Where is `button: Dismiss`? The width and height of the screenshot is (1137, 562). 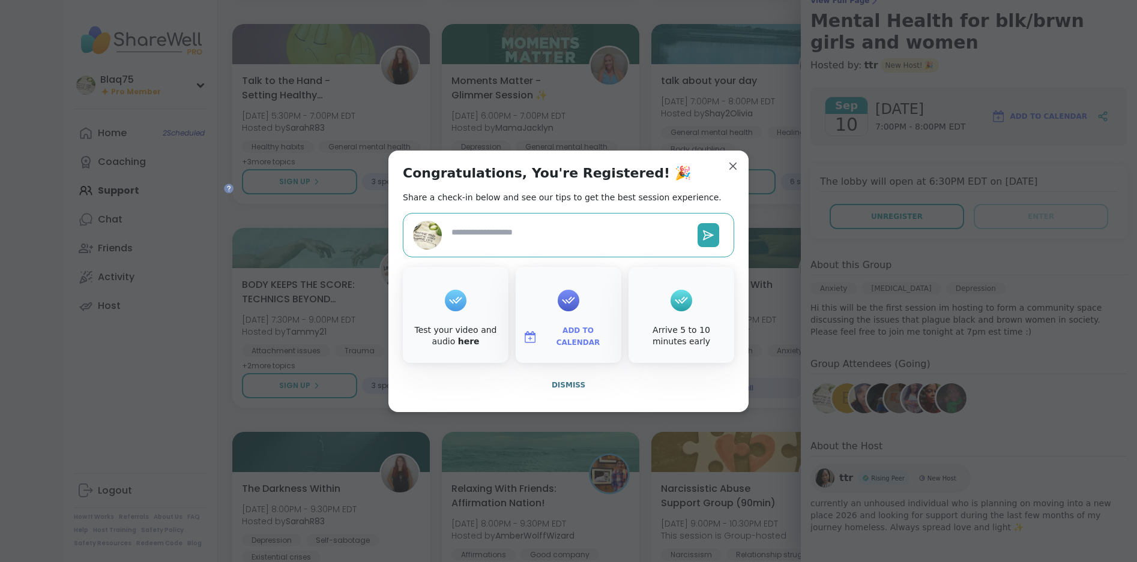 button: Dismiss is located at coordinates (568, 385).